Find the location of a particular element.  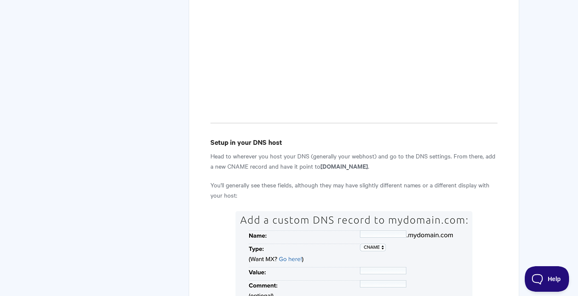

h4: Setup in your DNS host is located at coordinates (353, 142).